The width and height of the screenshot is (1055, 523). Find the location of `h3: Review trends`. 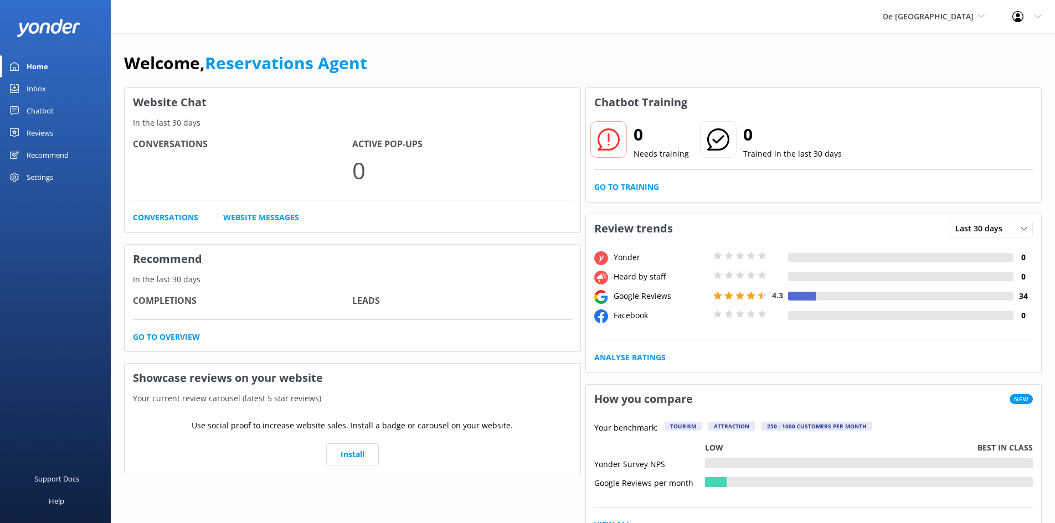

h3: Review trends is located at coordinates (634, 229).